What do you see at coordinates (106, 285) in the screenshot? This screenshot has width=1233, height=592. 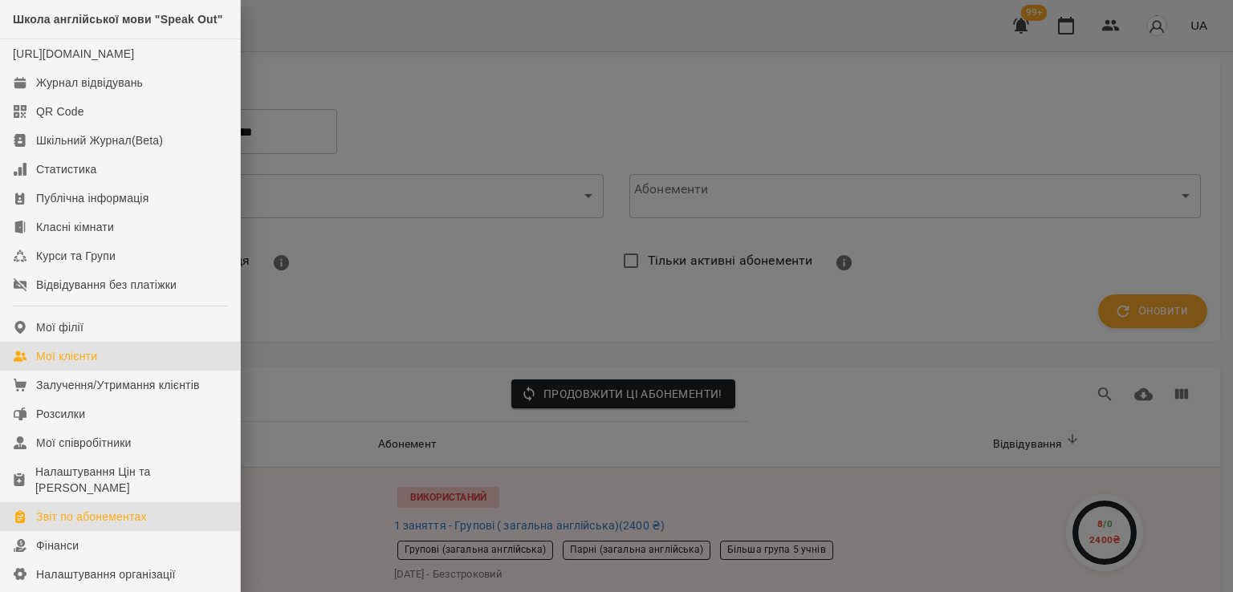 I see `div: Відвідування без платіжки` at bounding box center [106, 285].